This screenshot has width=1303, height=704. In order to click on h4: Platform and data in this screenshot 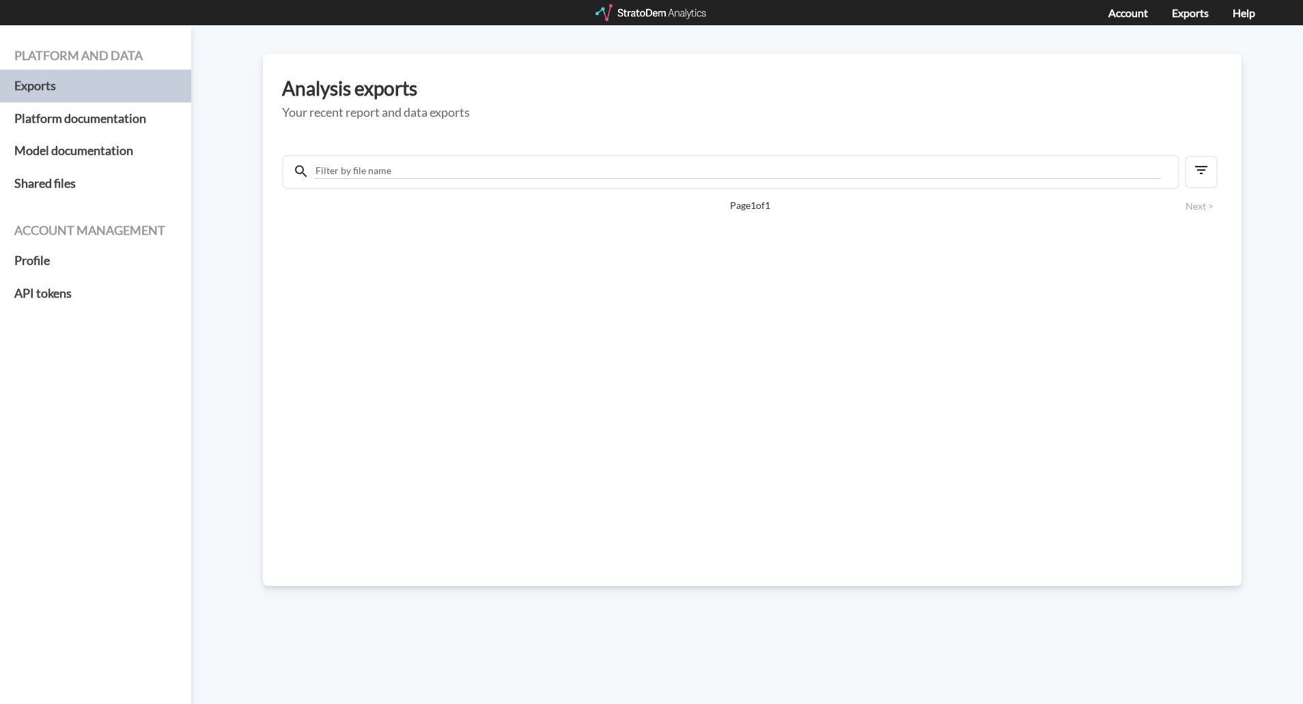, I will do `click(96, 56)`.